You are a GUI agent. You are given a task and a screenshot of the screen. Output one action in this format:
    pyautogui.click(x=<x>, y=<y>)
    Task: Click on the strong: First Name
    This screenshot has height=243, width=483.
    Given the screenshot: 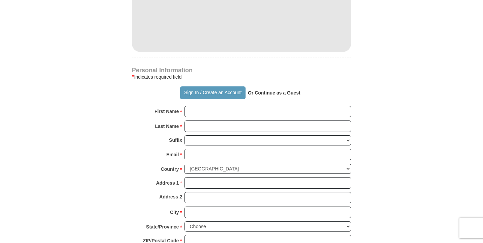 What is the action you would take?
    pyautogui.click(x=167, y=111)
    